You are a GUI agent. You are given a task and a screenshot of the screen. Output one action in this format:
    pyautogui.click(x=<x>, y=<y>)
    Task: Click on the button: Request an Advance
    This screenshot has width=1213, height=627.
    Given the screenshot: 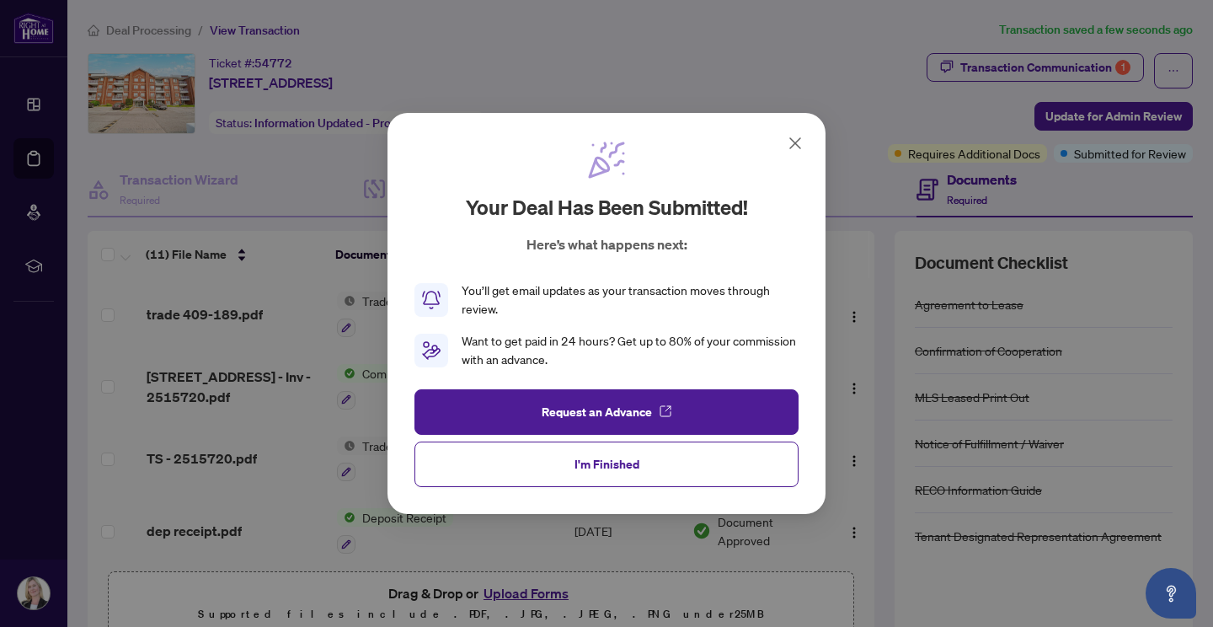 What is the action you would take?
    pyautogui.click(x=606, y=412)
    